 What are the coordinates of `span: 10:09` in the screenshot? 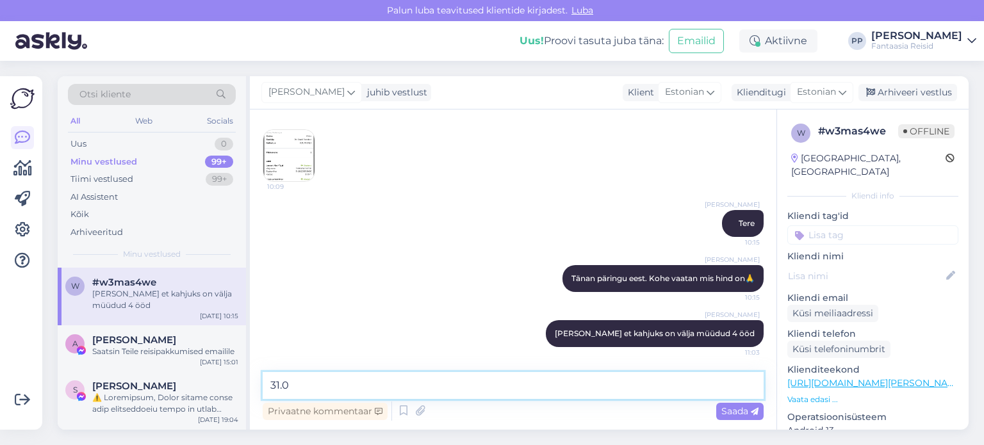 It's located at (291, 186).